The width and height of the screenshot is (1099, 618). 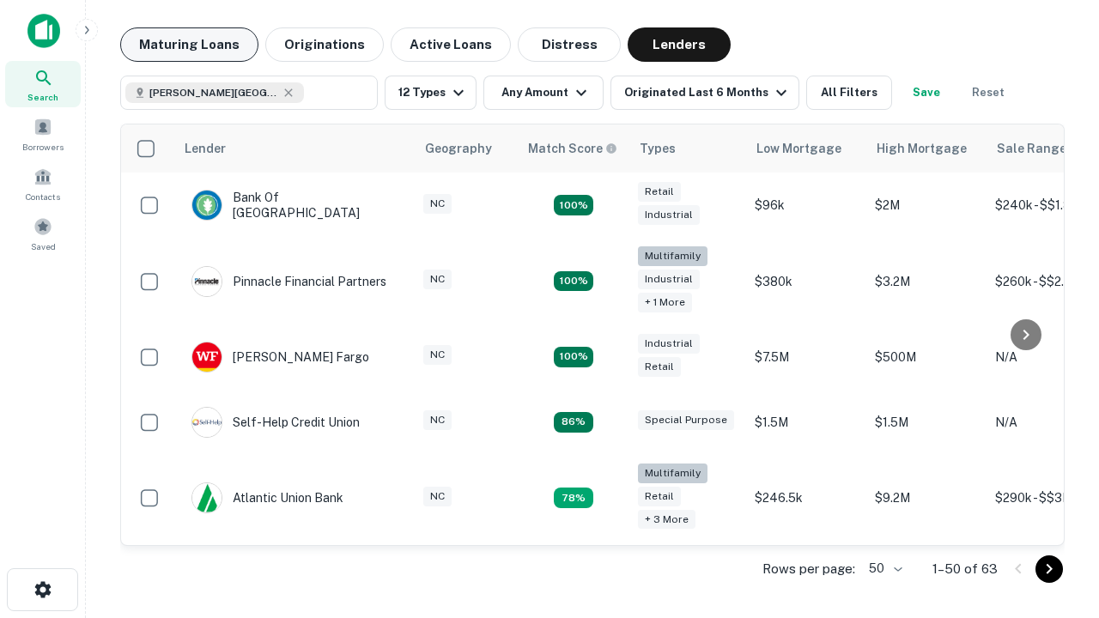 What do you see at coordinates (294, 149) in the screenshot?
I see `th: Lender` at bounding box center [294, 149].